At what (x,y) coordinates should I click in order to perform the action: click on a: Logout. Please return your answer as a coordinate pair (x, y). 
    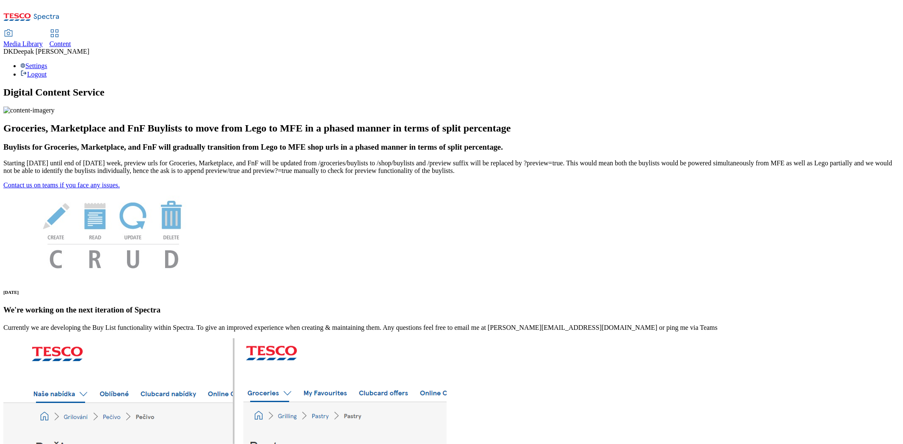
    Looking at the image, I should click on (33, 74).